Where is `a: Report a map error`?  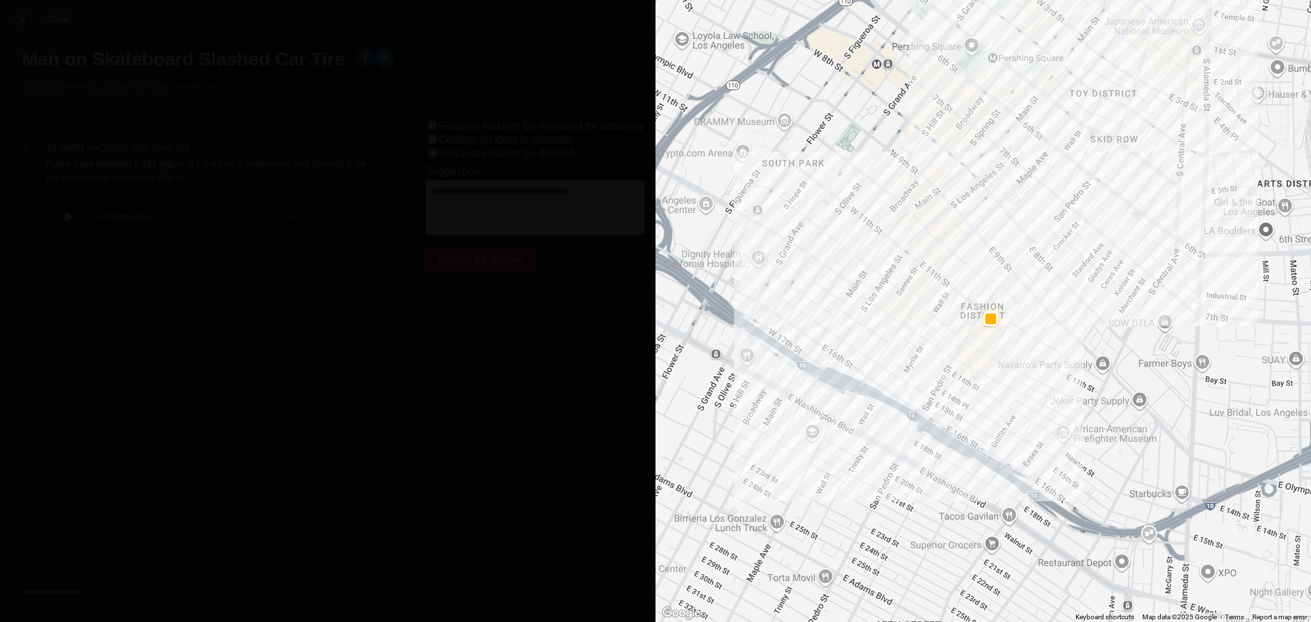
a: Report a map error is located at coordinates (1280, 617).